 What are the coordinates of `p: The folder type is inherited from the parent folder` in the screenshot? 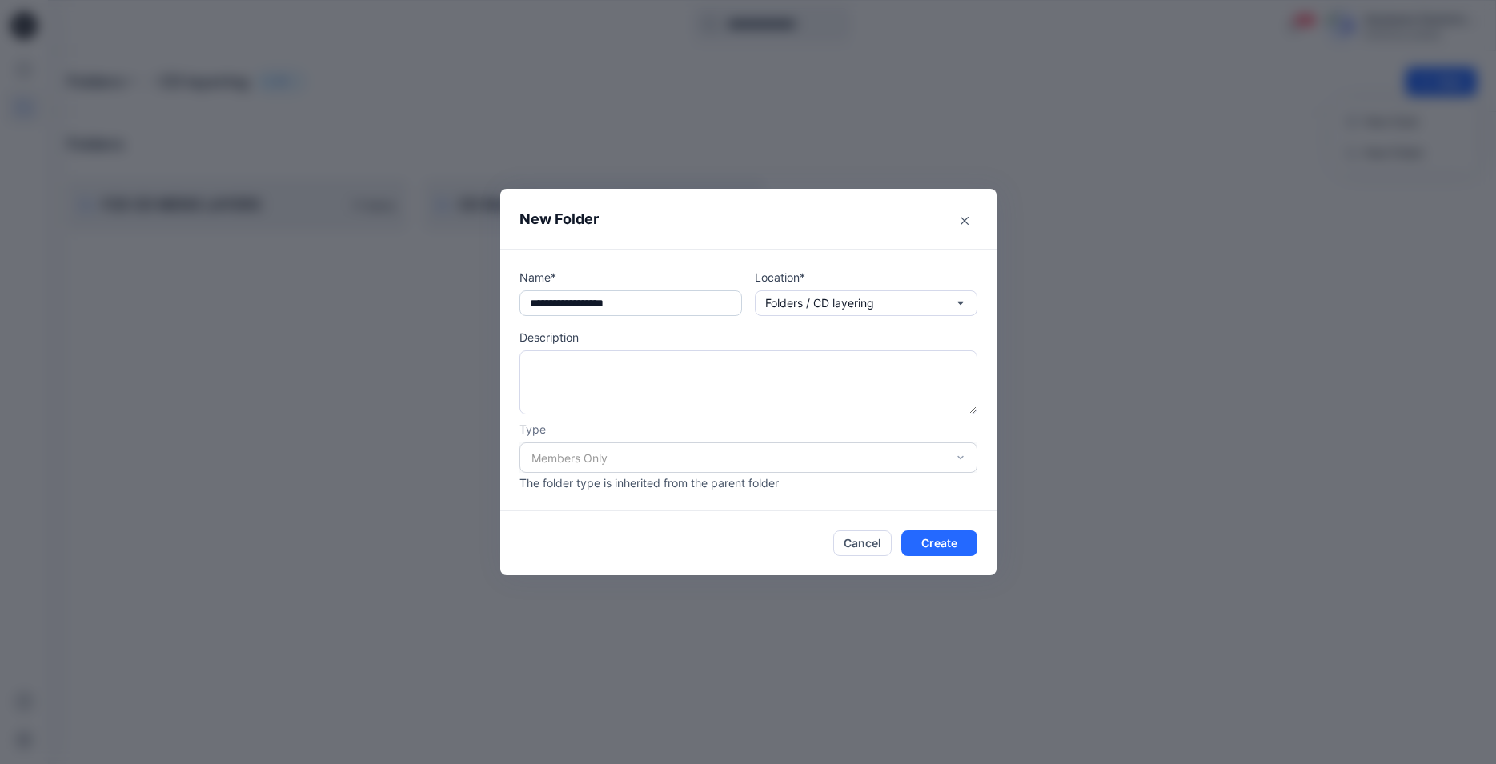 It's located at (748, 483).